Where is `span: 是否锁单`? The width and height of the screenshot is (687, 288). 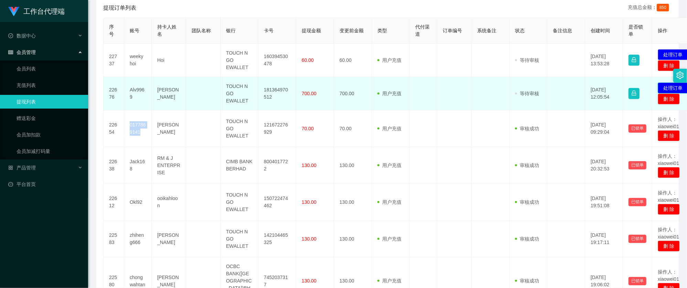
span: 是否锁单 is located at coordinates (636, 30).